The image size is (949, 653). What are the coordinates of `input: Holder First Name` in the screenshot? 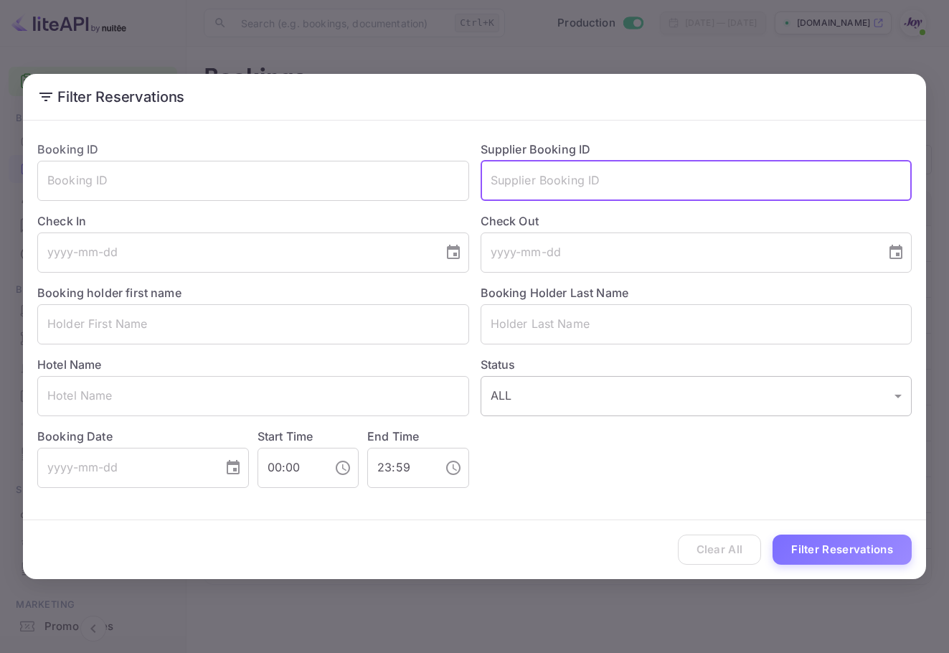 It's located at (253, 324).